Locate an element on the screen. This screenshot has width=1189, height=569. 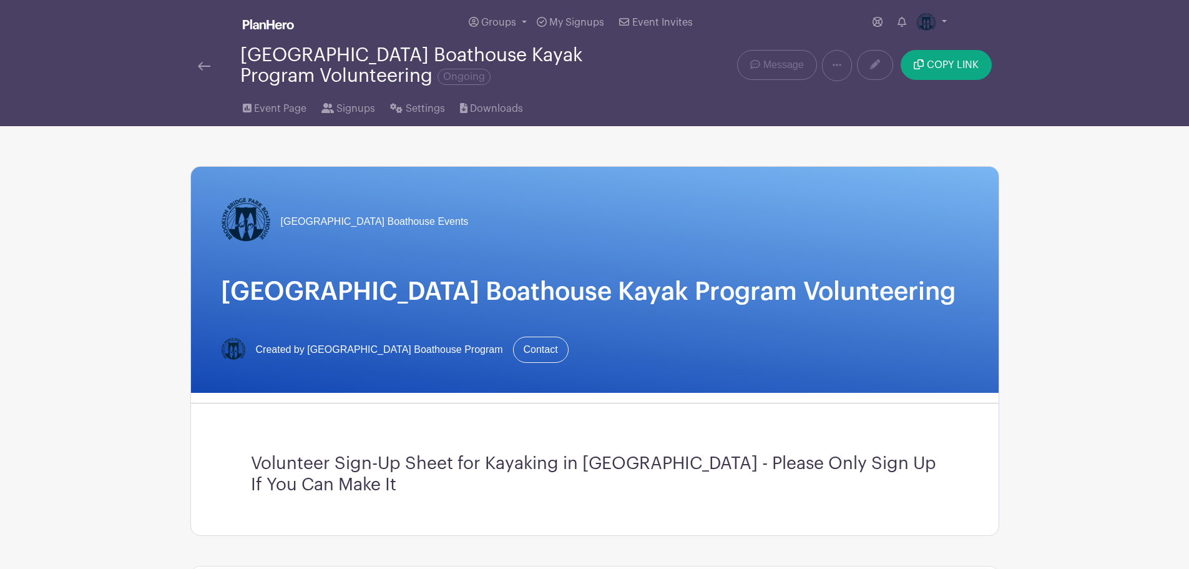
a: Signups is located at coordinates (348, 106).